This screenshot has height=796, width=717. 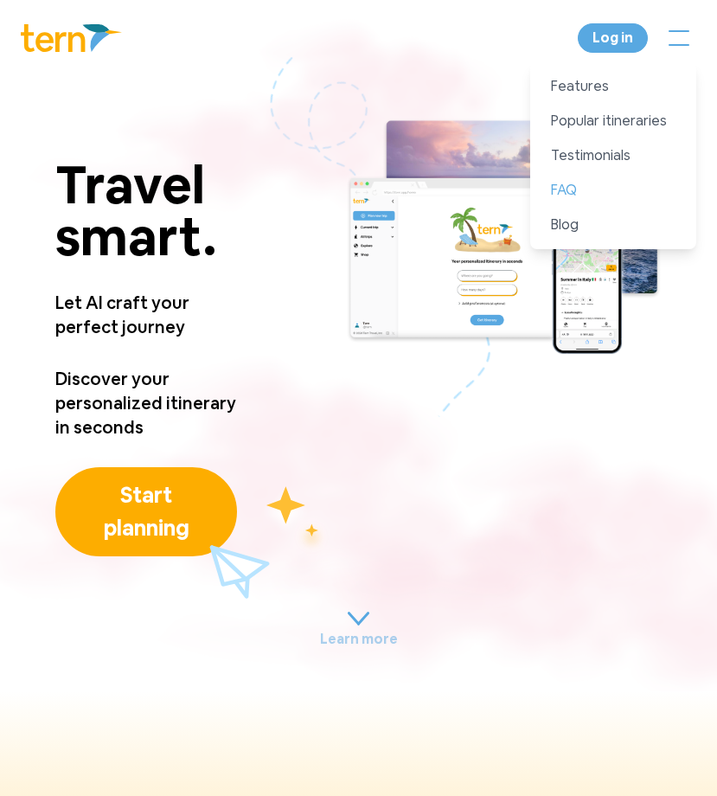 What do you see at coordinates (613, 87) in the screenshot?
I see `a: Features` at bounding box center [613, 87].